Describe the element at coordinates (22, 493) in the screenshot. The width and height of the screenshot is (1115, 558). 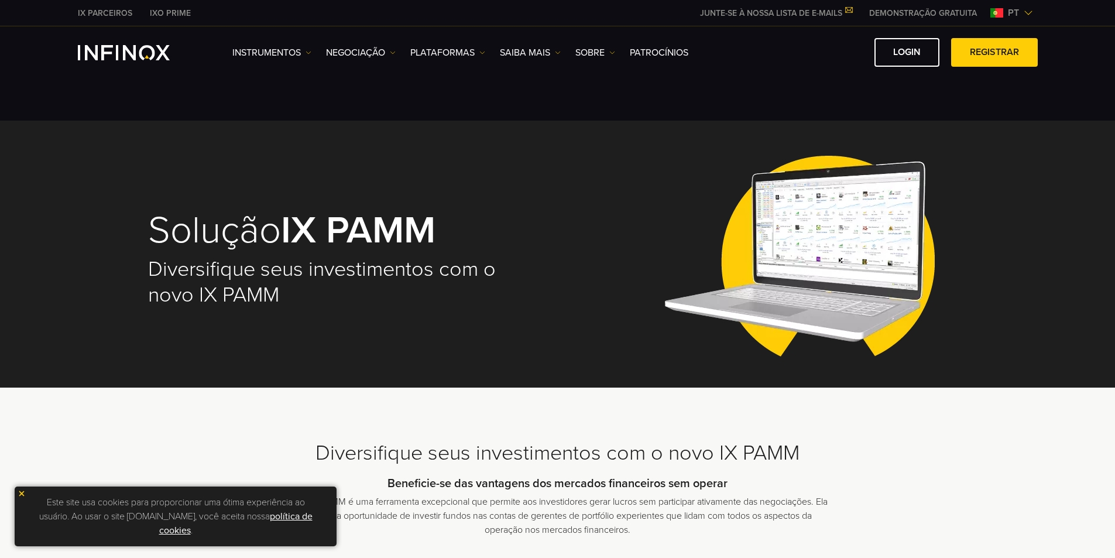
I see `img: yellow close icon` at that location.